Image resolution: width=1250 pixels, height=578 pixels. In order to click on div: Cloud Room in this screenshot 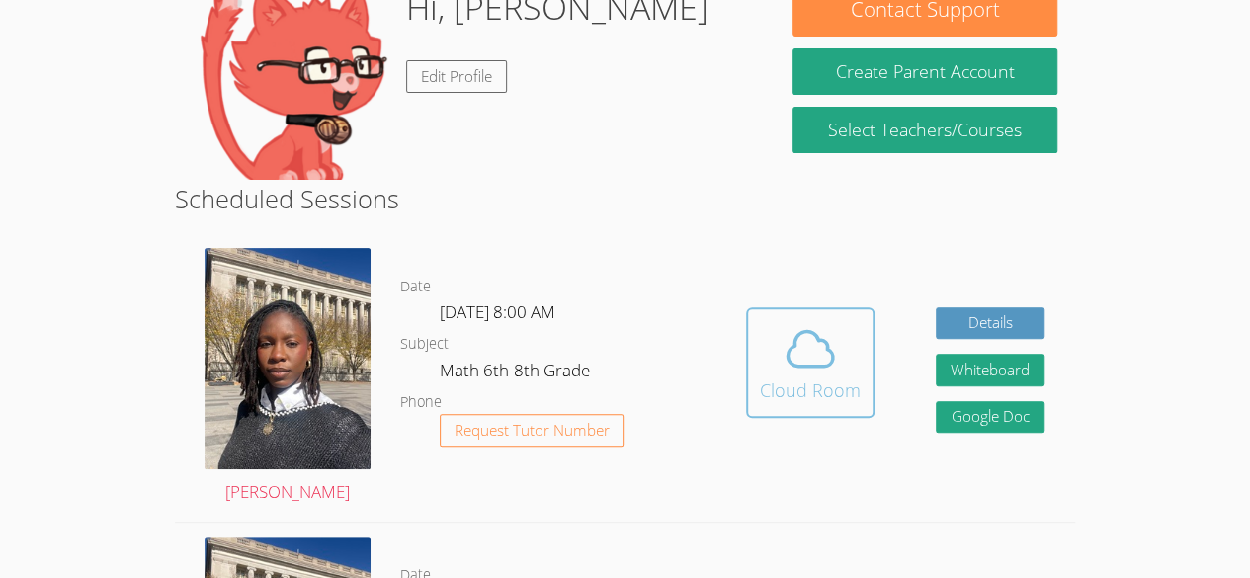, I will do `click(810, 390)`.